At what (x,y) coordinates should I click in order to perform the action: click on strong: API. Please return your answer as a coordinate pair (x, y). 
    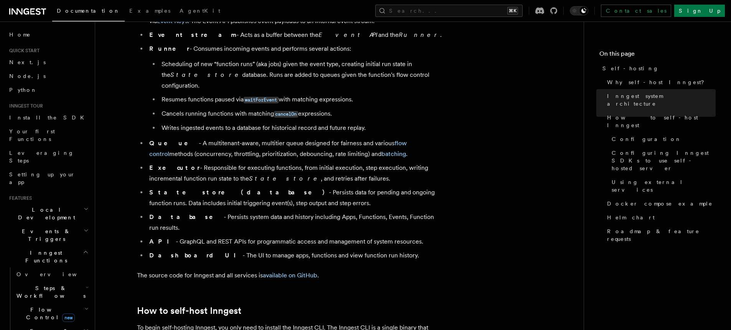
    Looking at the image, I should click on (162, 241).